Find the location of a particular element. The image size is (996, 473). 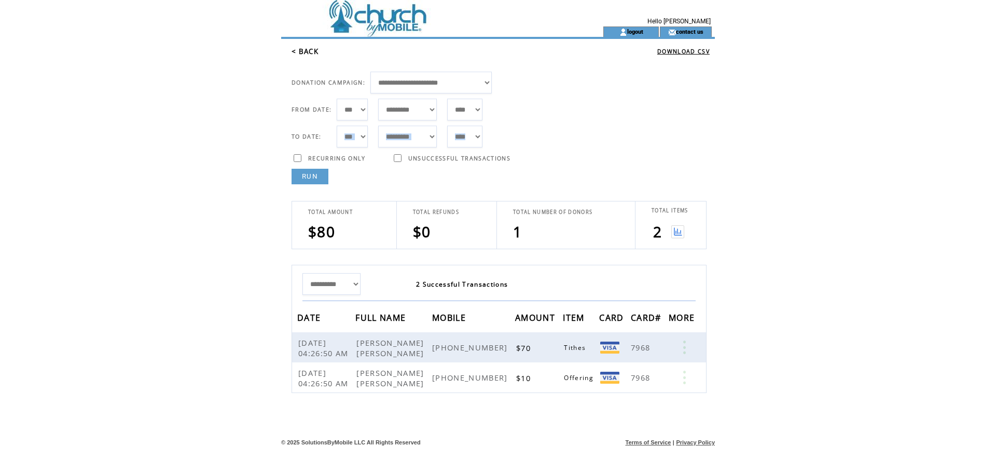

span: 2 is located at coordinates (657, 231).